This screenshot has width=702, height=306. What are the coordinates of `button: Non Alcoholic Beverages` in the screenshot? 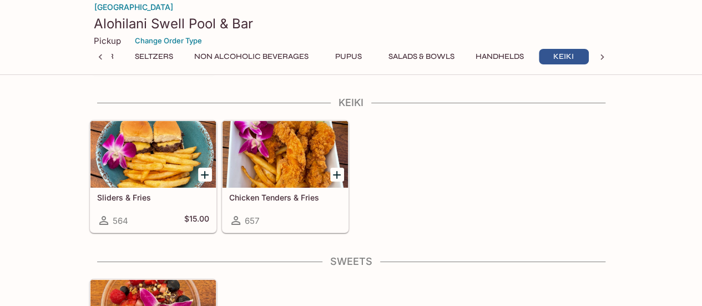 It's located at (251, 57).